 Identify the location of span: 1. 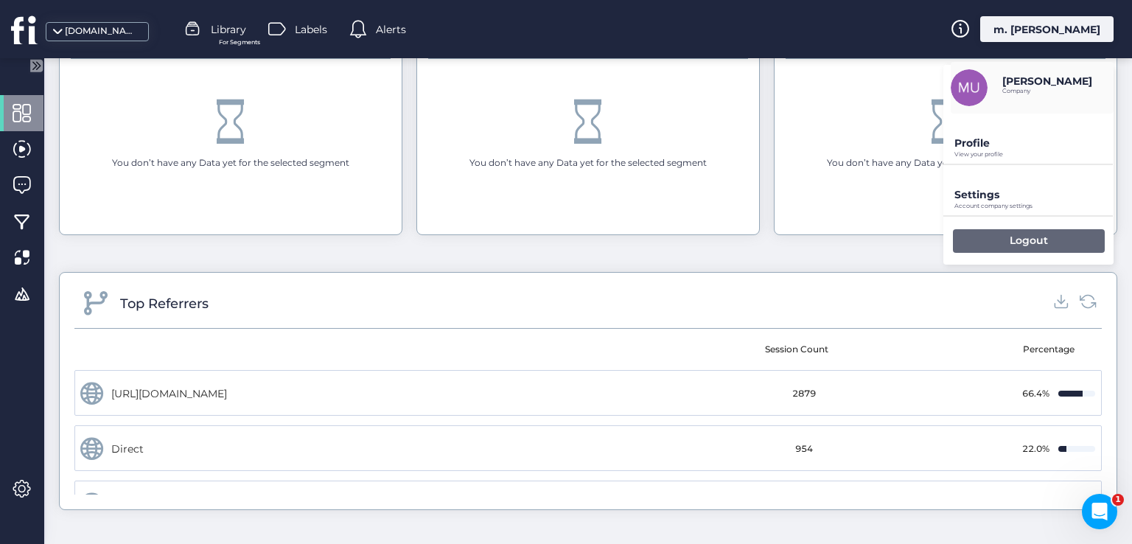
(1118, 500).